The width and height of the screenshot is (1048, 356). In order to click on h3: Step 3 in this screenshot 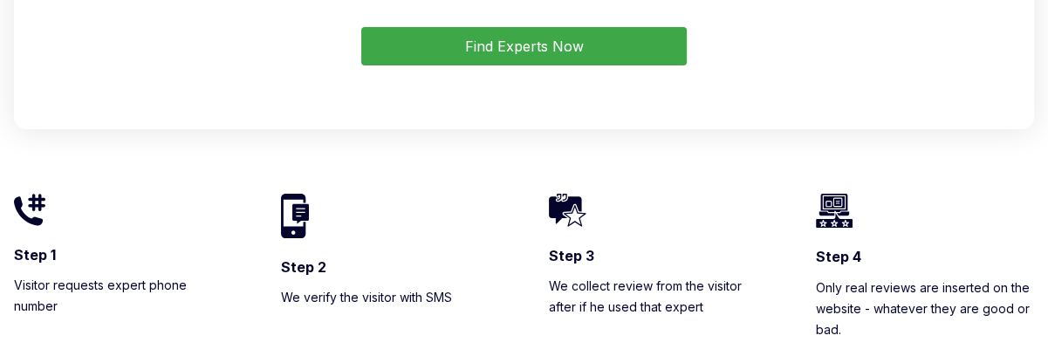, I will do `click(658, 256)`.